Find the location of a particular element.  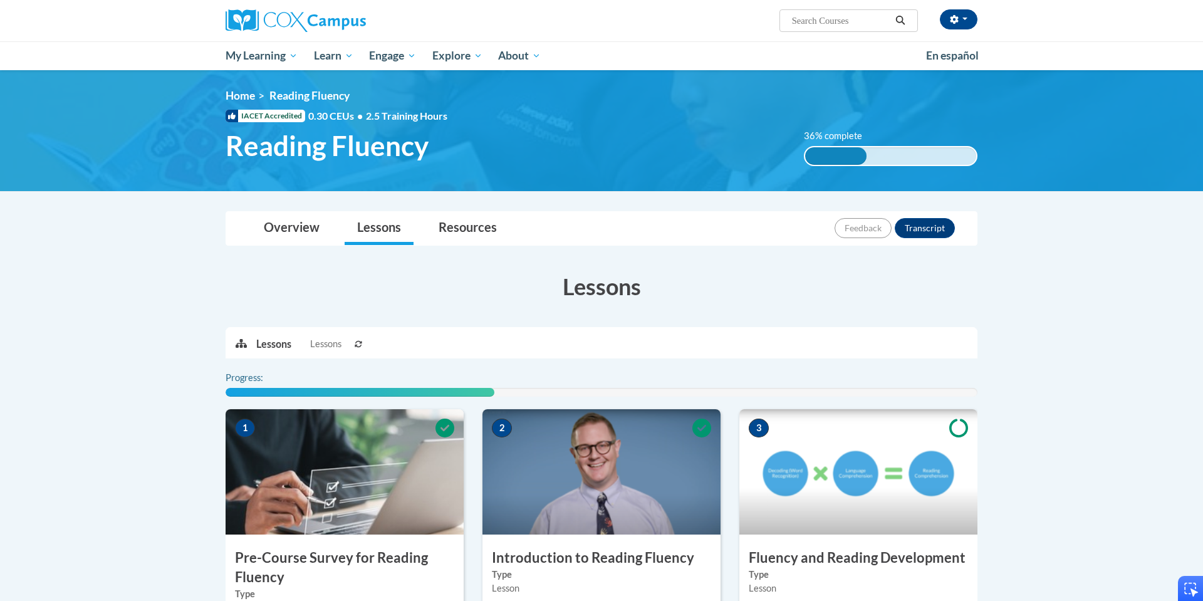

a: Lessons is located at coordinates (379, 228).